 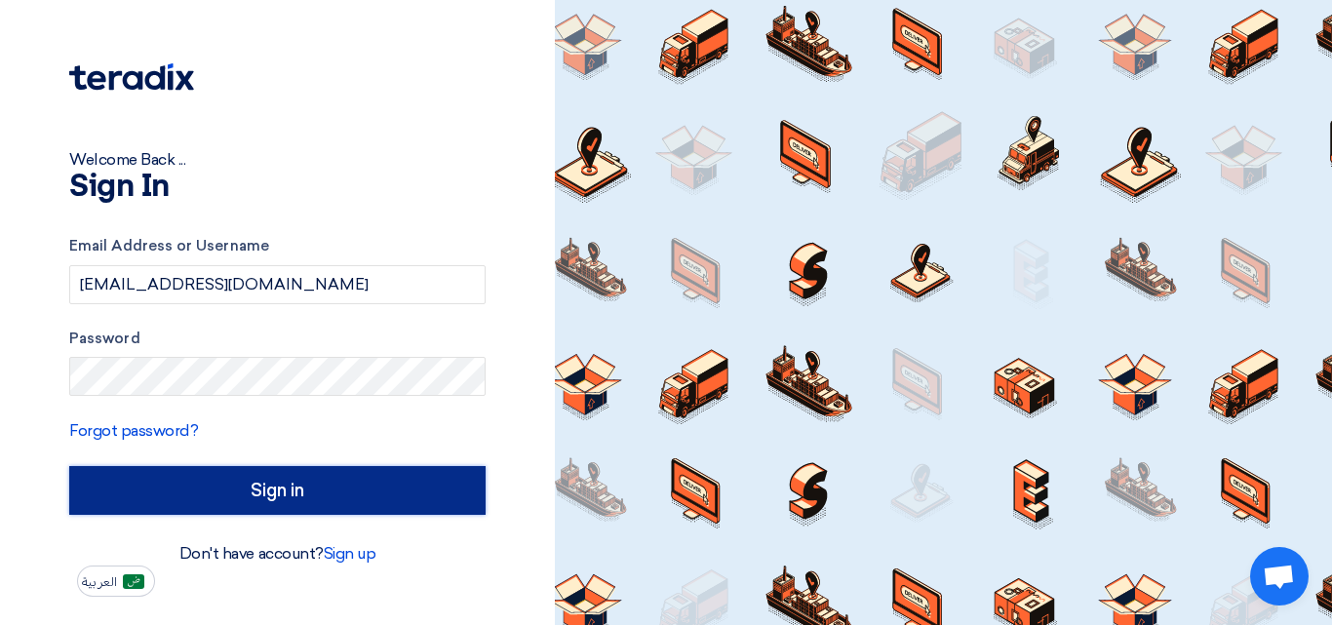 What do you see at coordinates (277, 285) in the screenshot?
I see `input: Enter your business email or username` at bounding box center [277, 285].